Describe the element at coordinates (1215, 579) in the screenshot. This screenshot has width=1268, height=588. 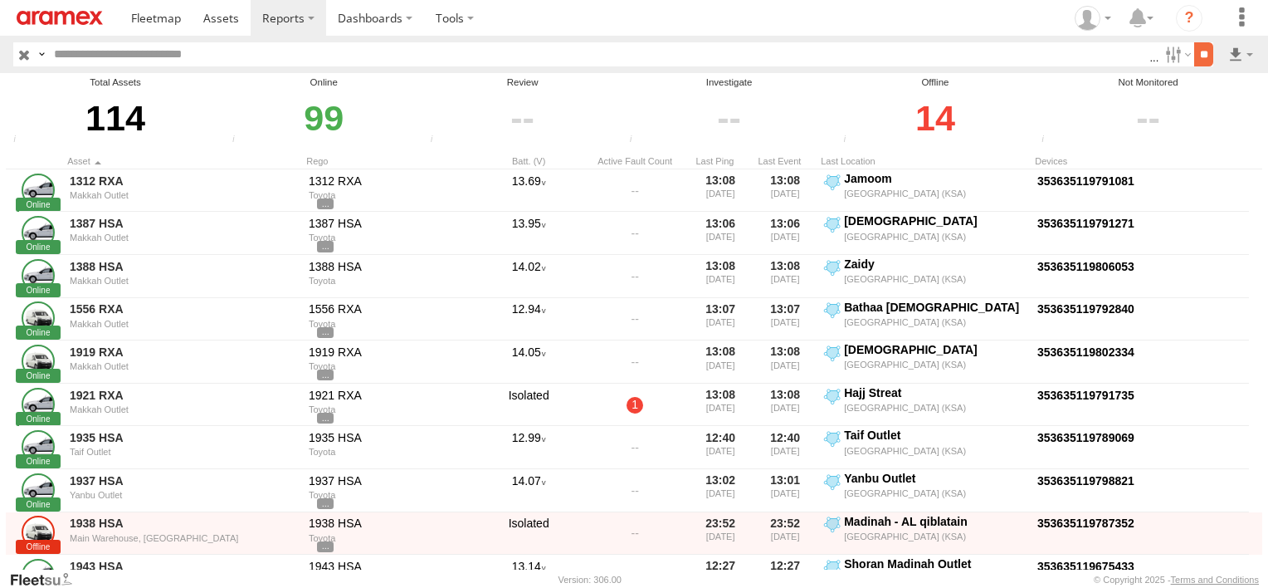
I see `a: Terms and Conditions` at that location.